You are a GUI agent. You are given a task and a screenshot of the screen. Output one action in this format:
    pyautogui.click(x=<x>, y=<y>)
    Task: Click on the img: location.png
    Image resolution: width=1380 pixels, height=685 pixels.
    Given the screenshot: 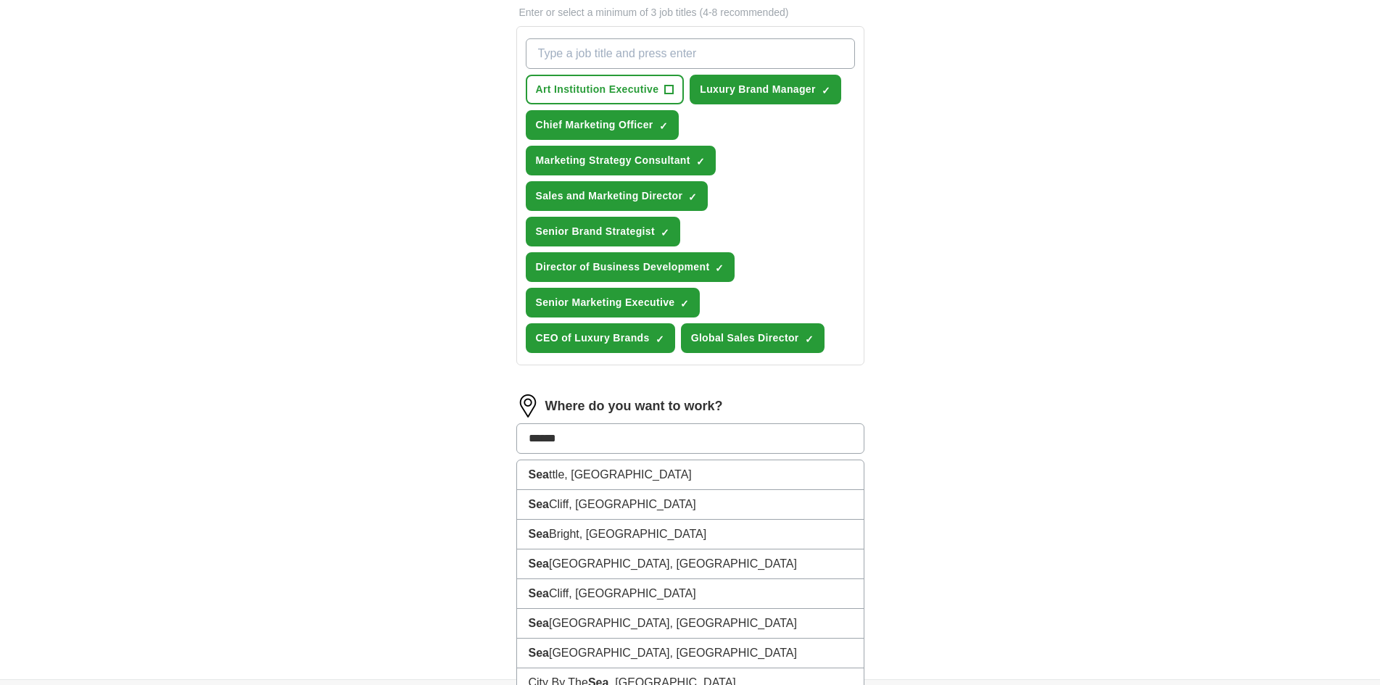 What is the action you would take?
    pyautogui.click(x=528, y=406)
    